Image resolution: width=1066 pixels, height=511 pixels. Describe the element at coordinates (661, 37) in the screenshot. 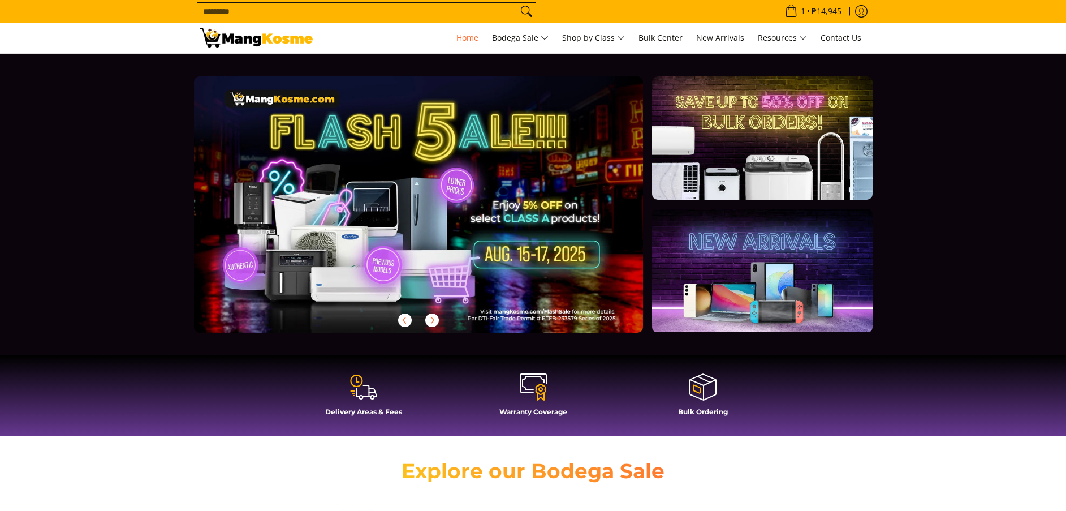

I see `span: Bulk Center` at that location.